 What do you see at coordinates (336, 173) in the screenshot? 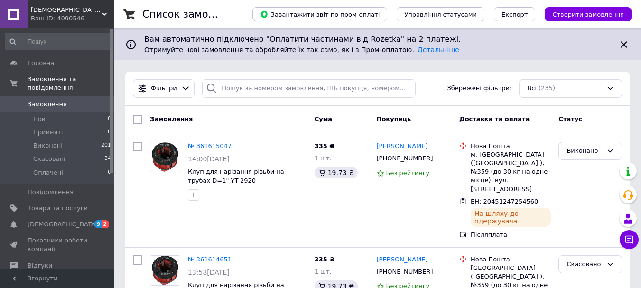
I see `div: 19.73 ₴` at bounding box center [336, 173].